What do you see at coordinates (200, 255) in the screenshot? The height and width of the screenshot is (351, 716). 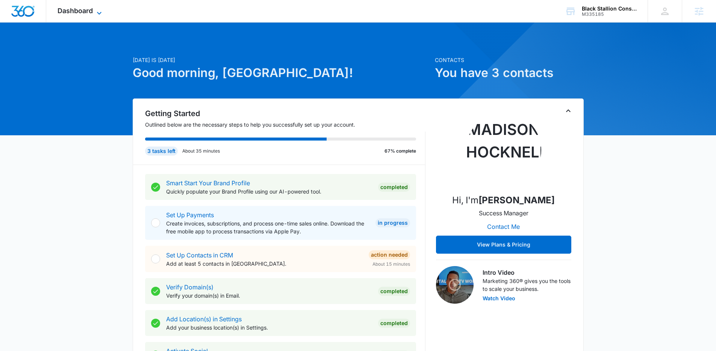 I see `a: Set Up Contacts in CRM` at bounding box center [200, 255].